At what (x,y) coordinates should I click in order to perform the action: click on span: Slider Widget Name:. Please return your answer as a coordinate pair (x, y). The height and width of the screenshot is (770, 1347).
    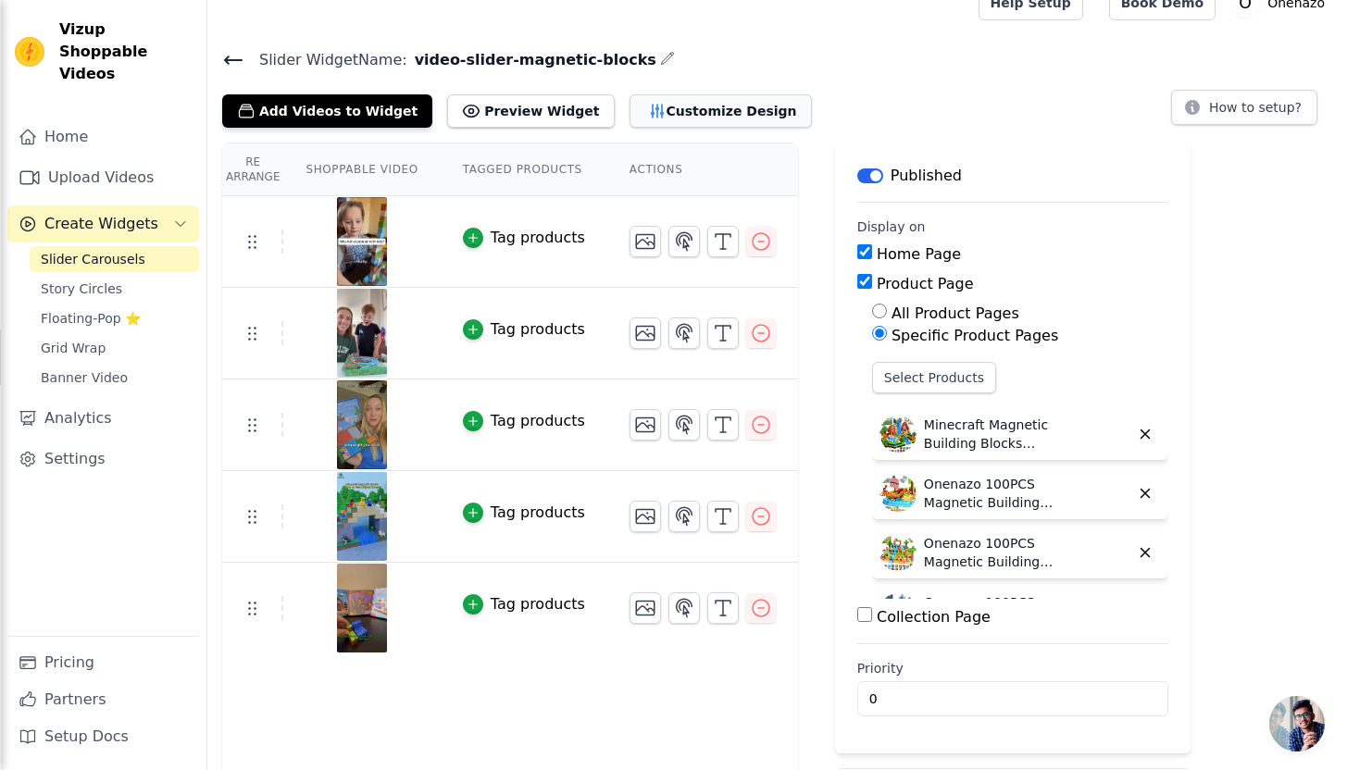
    Looking at the image, I should click on (326, 60).